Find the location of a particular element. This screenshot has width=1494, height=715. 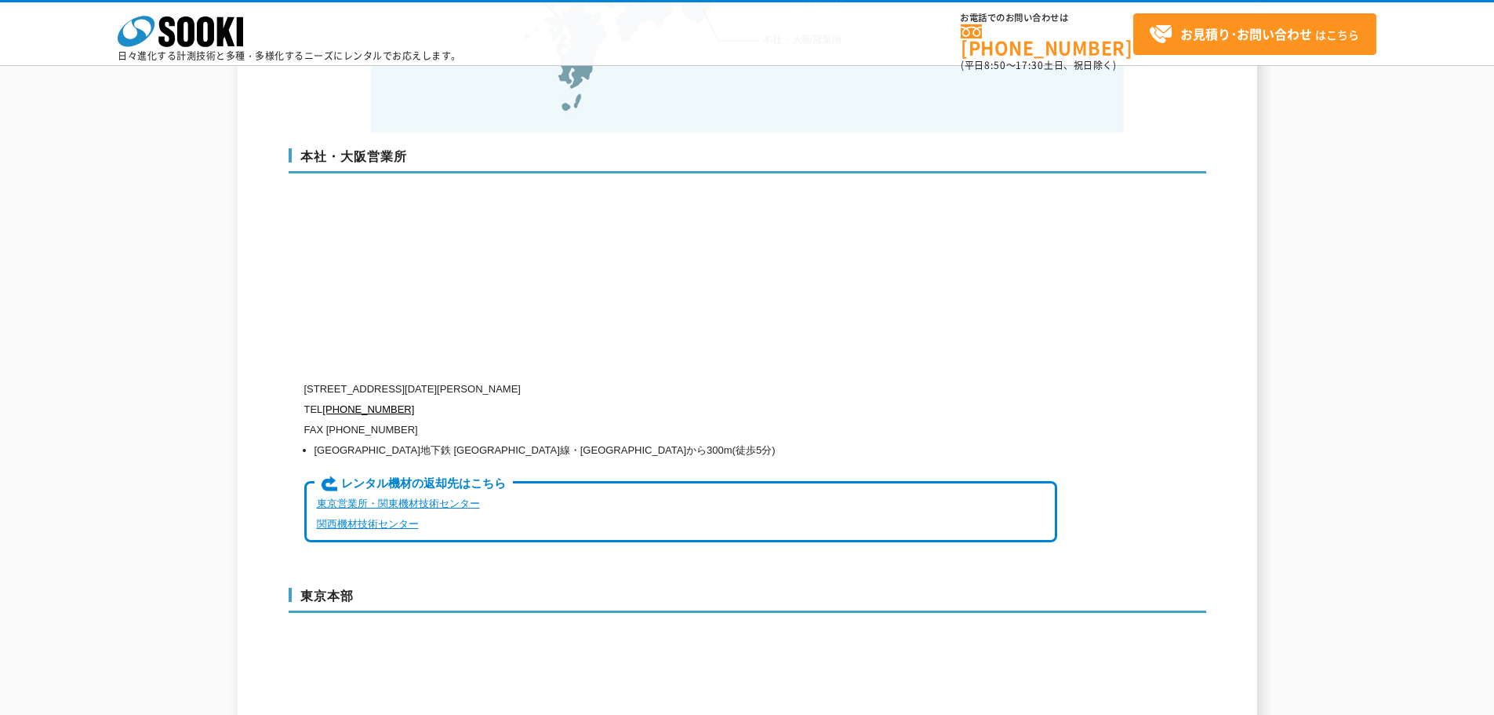

p: TEL is located at coordinates (681, 409).